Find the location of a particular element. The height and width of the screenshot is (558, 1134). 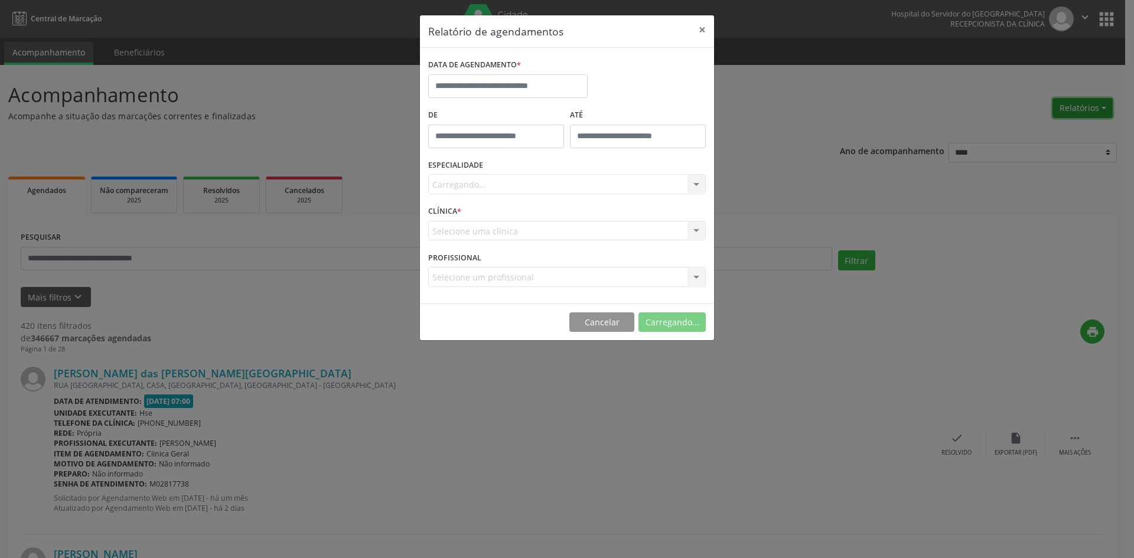

label: De is located at coordinates (496, 115).